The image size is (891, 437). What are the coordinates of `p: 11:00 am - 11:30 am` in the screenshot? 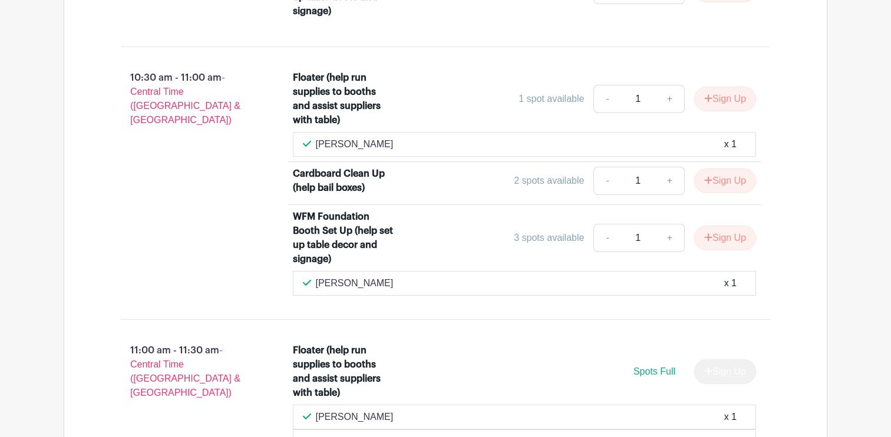 It's located at (188, 372).